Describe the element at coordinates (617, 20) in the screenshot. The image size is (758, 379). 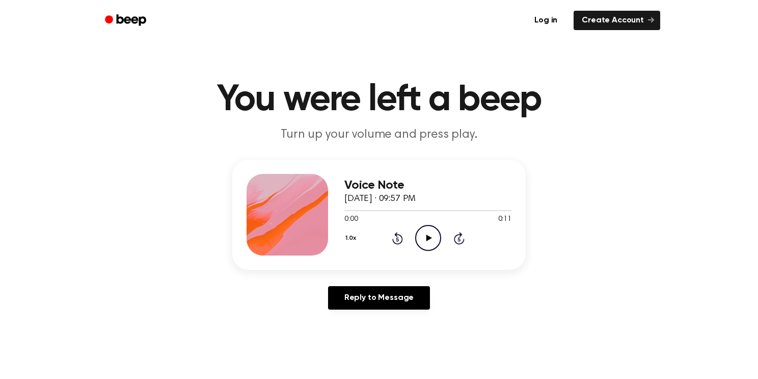
I see `a: Create Account` at that location.